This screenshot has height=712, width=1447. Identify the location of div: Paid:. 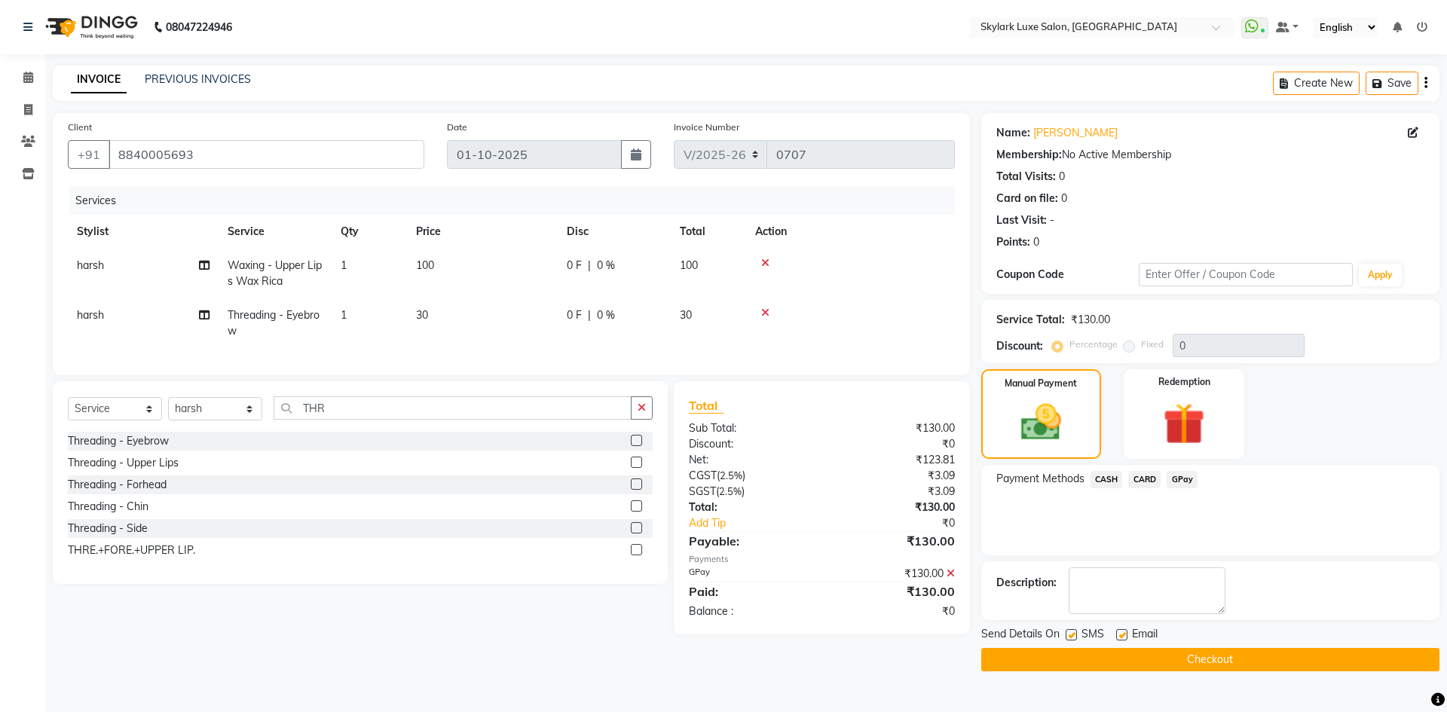
(749, 592).